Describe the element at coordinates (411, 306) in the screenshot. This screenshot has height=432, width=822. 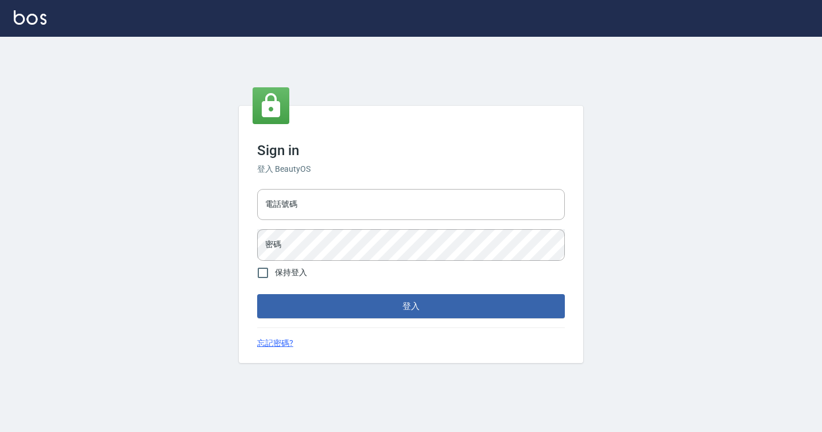
I see `button: 登入` at that location.